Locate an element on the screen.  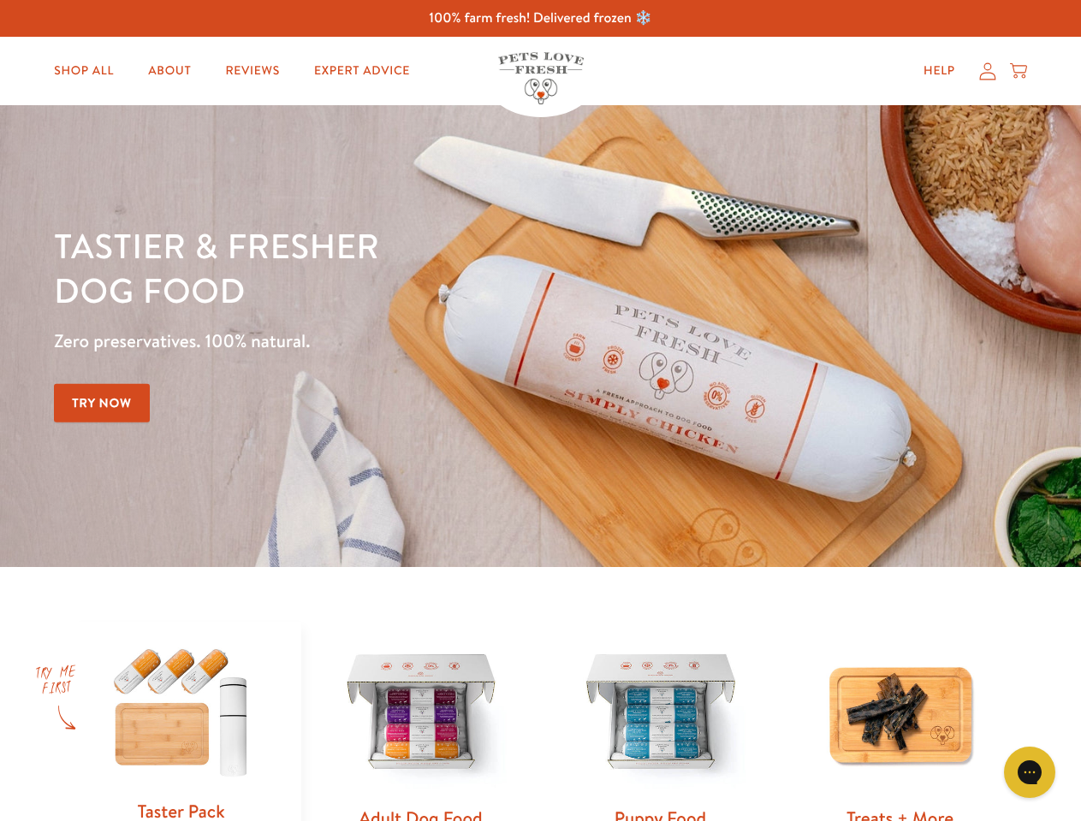
button: Gorgias live chat is located at coordinates (34, 32).